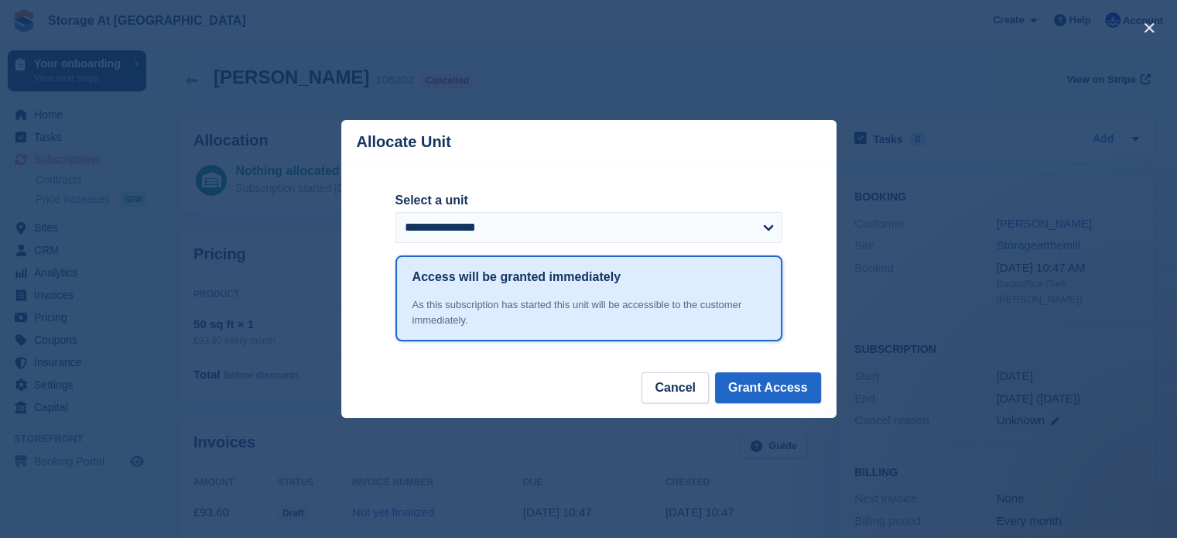  Describe the element at coordinates (768, 388) in the screenshot. I see `button: Grant Access` at that location.